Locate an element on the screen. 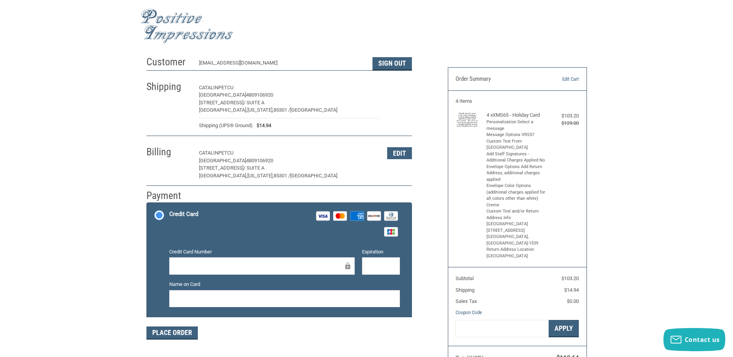 The width and height of the screenshot is (733, 357). li: Personalization Select a message is located at coordinates (516, 125).